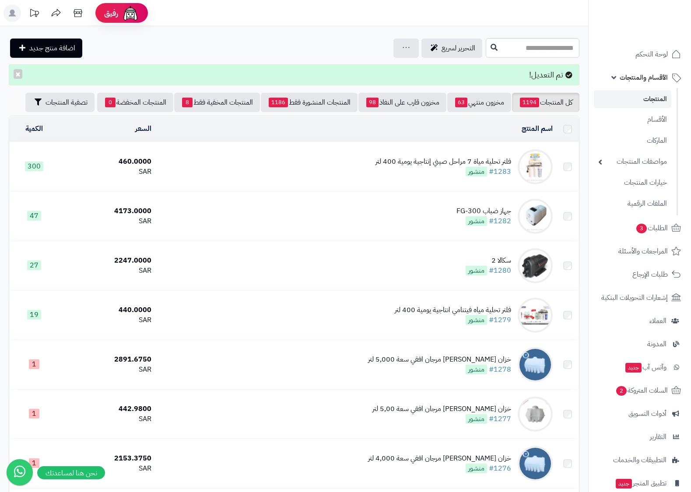 This screenshot has height=492, width=691. What do you see at coordinates (217, 102) in the screenshot?
I see `a: المنتجات المخفية فقط8` at bounding box center [217, 102].